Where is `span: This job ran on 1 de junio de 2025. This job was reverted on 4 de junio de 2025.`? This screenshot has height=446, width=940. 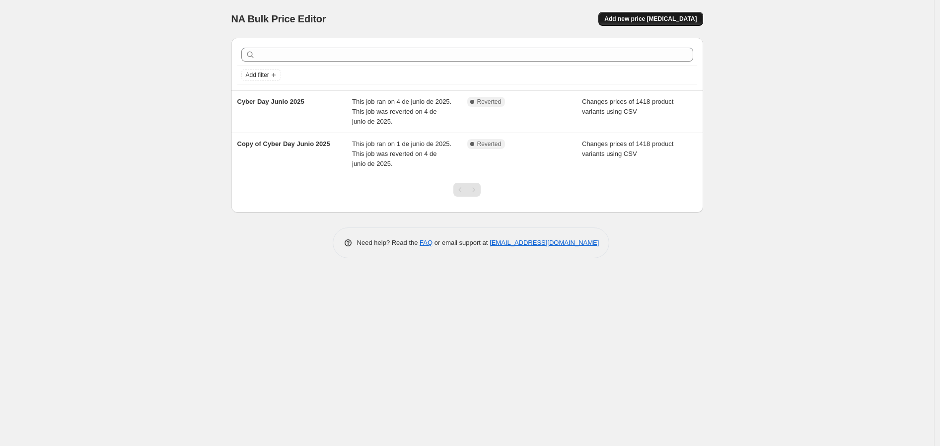
span: This job ran on 1 de junio de 2025. This job was reverted on 4 de junio de 2025. is located at coordinates (402, 154).